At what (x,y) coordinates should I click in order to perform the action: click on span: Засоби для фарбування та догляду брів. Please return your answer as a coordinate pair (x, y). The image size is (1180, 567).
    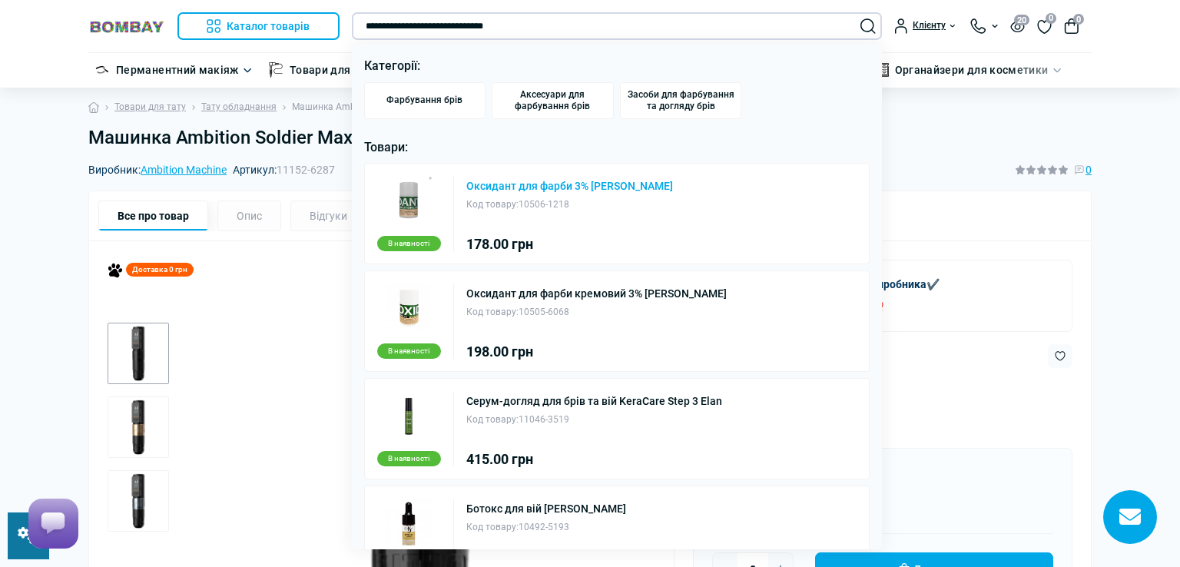
    Looking at the image, I should click on (681, 101).